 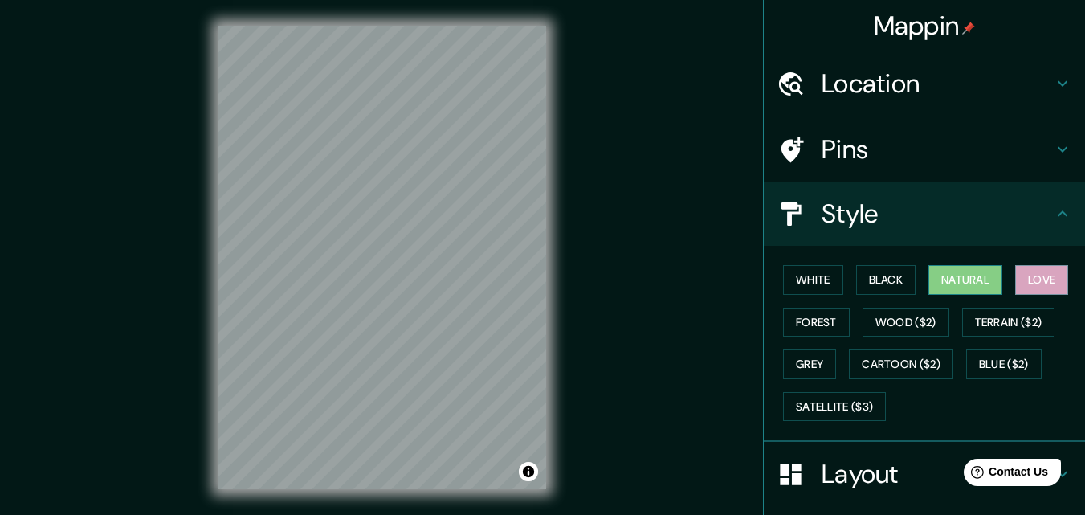 What do you see at coordinates (925, 26) in the screenshot?
I see `h4: Mappin` at bounding box center [925, 26].